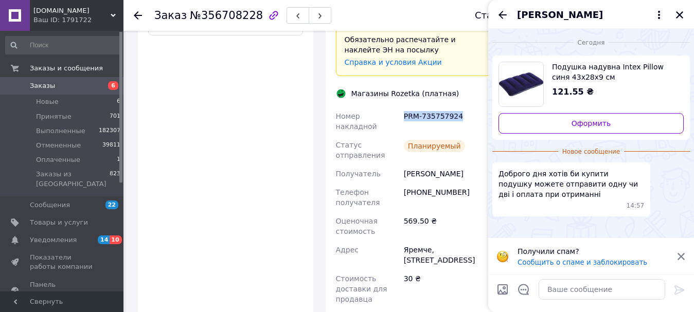 Image resolution: width=694 pixels, height=312 pixels. I want to click on span: Телефон получателя, so click(358, 198).